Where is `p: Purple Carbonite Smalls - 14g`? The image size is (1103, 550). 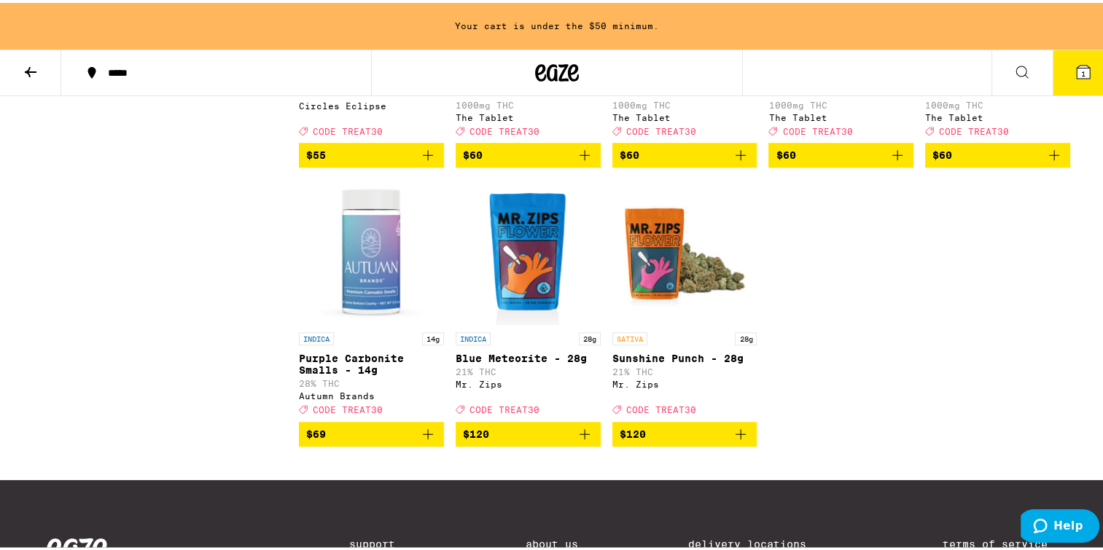 p: Purple Carbonite Smalls - 14g is located at coordinates (371, 362).